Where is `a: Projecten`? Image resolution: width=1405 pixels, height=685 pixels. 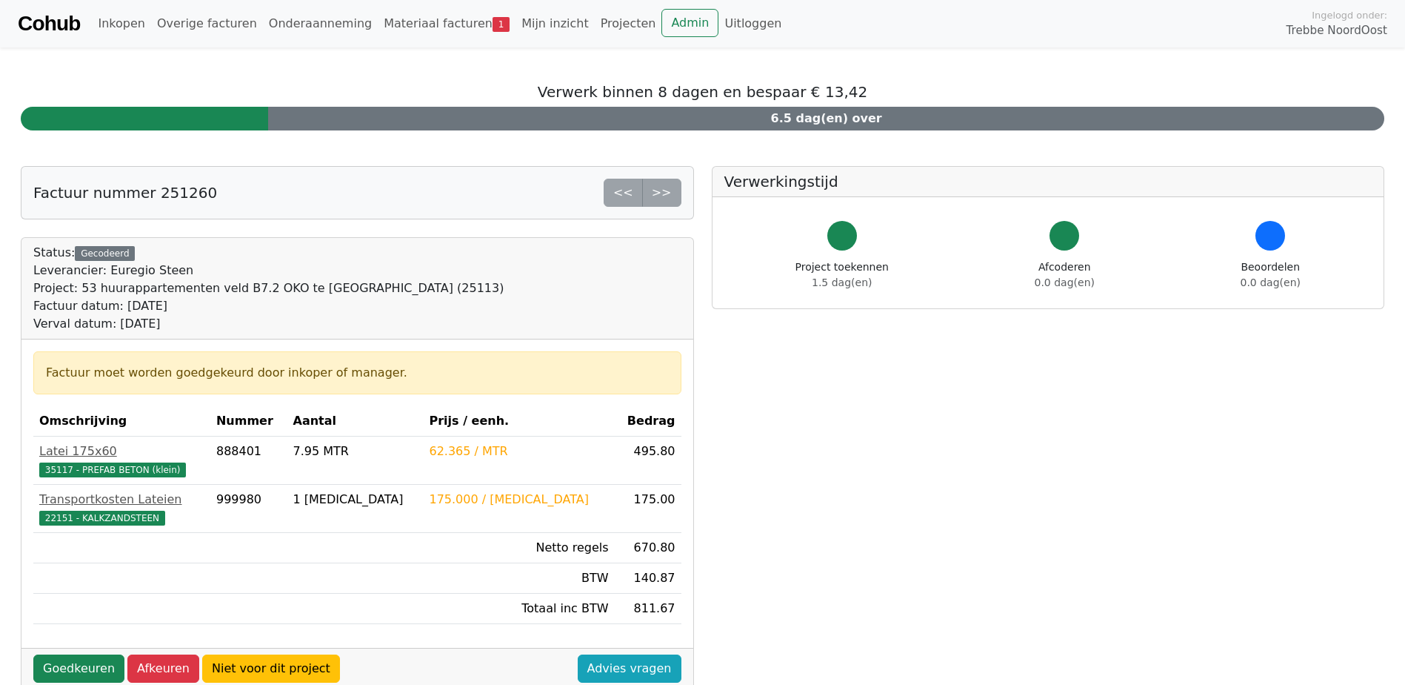
a: Projecten is located at coordinates (628, 24).